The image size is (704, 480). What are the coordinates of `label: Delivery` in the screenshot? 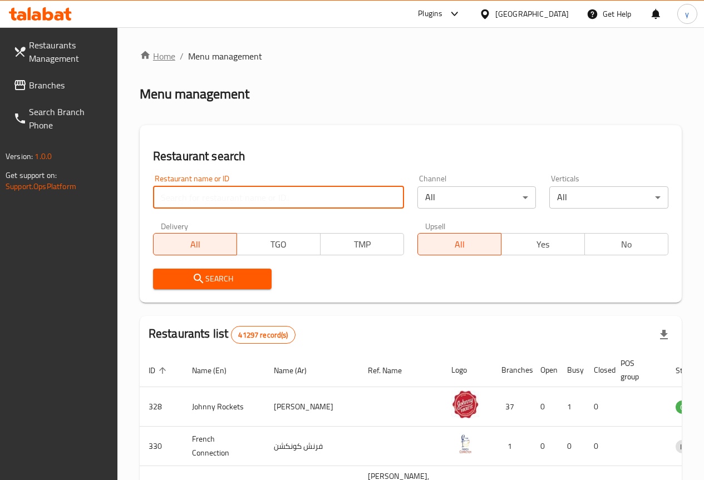 It's located at (175, 226).